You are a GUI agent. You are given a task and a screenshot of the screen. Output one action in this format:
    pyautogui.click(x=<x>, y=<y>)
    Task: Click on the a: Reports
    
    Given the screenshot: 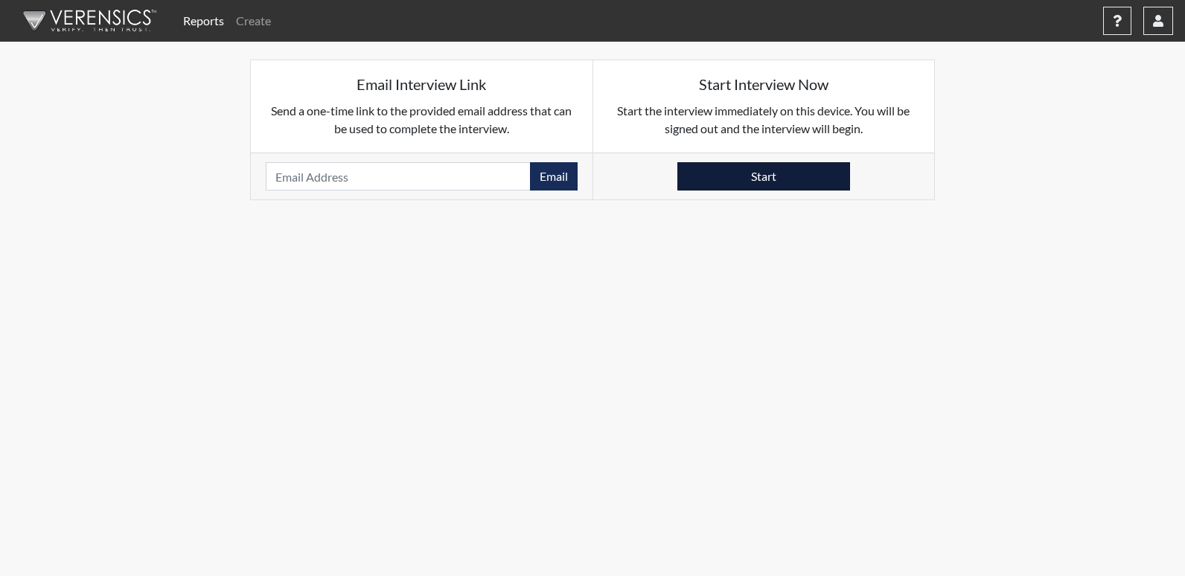 What is the action you would take?
    pyautogui.click(x=203, y=21)
    